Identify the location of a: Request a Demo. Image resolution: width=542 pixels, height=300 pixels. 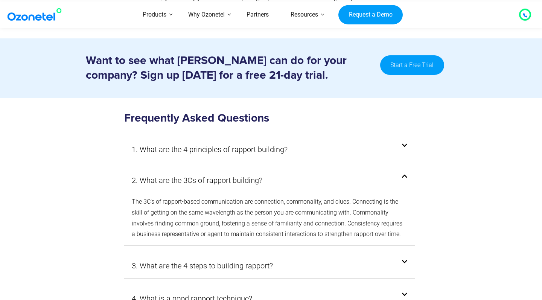
(370, 15).